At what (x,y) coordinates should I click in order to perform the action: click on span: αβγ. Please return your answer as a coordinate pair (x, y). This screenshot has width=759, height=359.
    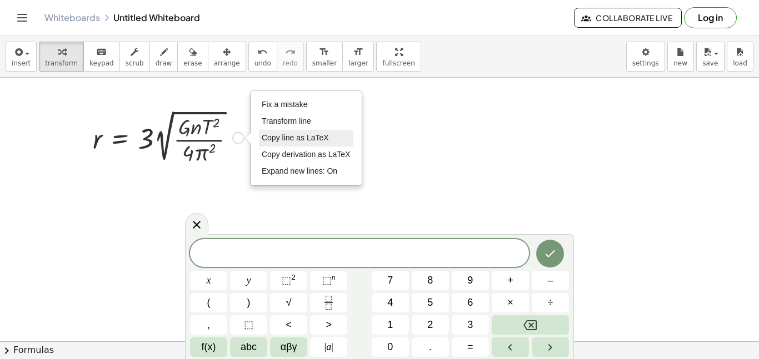
    Looking at the image, I should click on (289, 347).